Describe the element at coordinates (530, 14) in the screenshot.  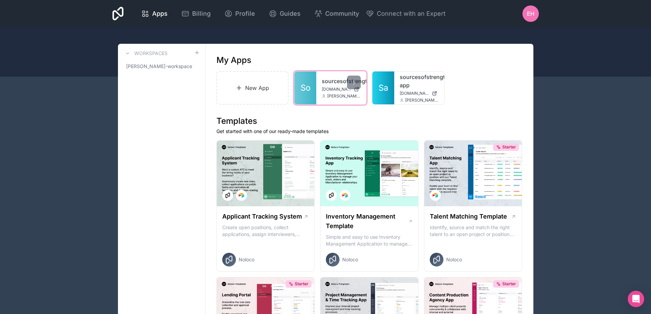
I see `span: EH` at that location.